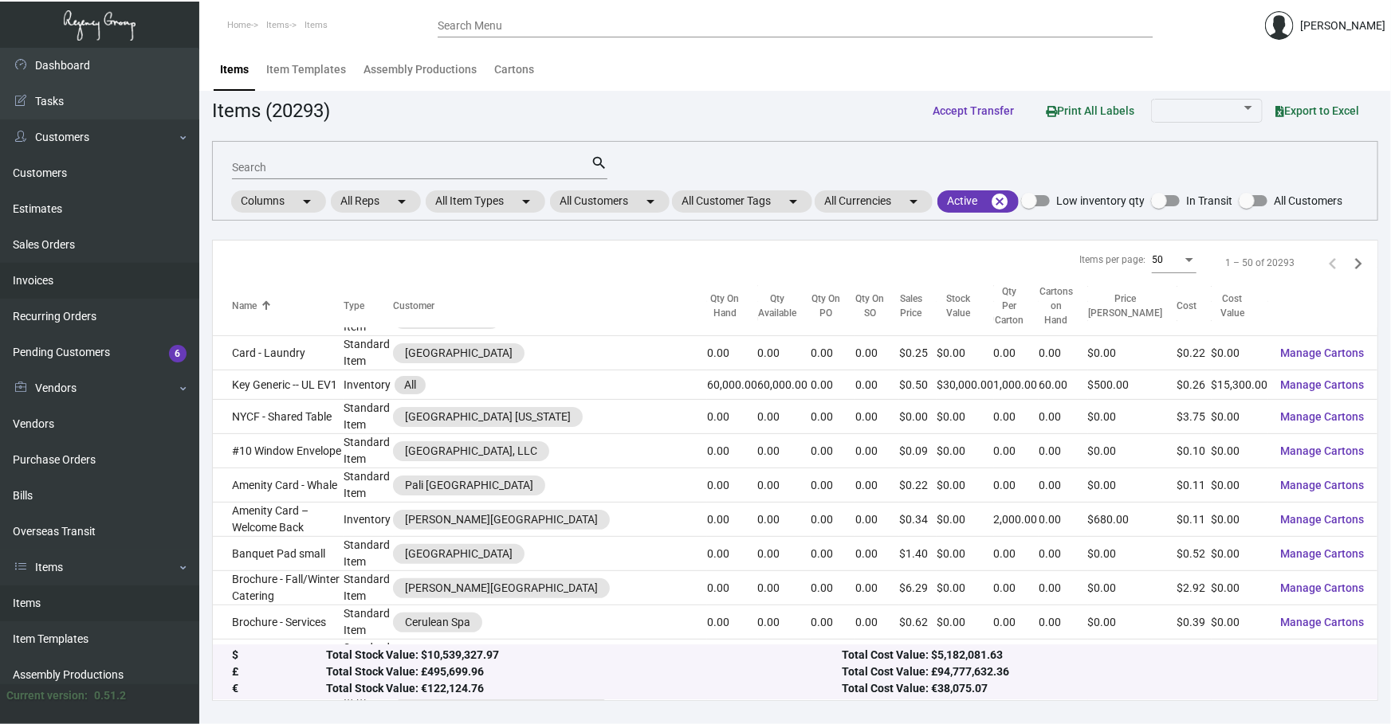 This screenshot has width=1391, height=724. I want to click on div: Stock Value, so click(957, 307).